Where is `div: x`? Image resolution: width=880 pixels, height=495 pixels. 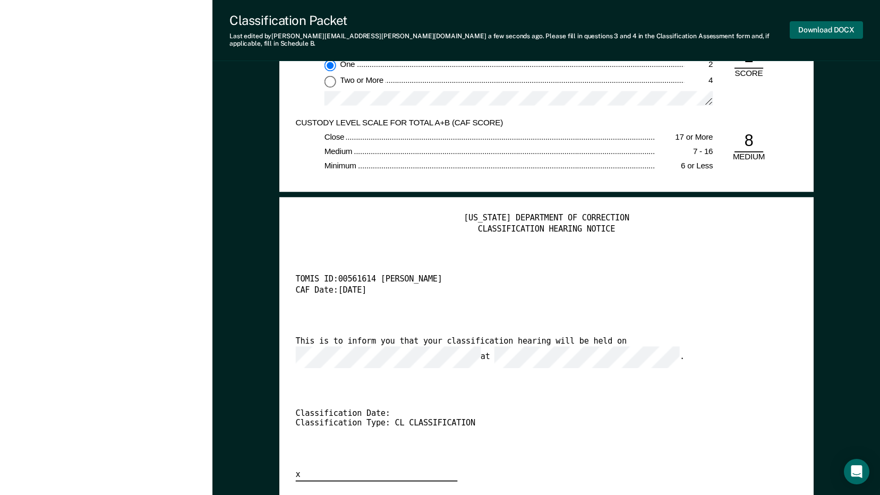
div: x is located at coordinates (376, 475).